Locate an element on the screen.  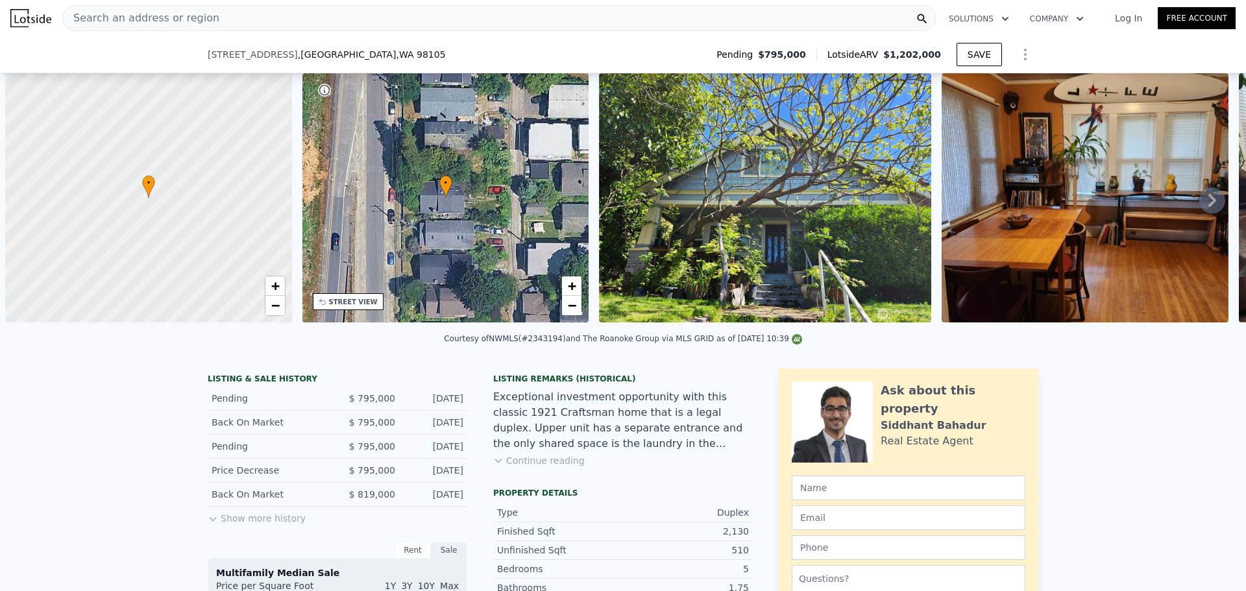
button: SAVE is located at coordinates (979, 55).